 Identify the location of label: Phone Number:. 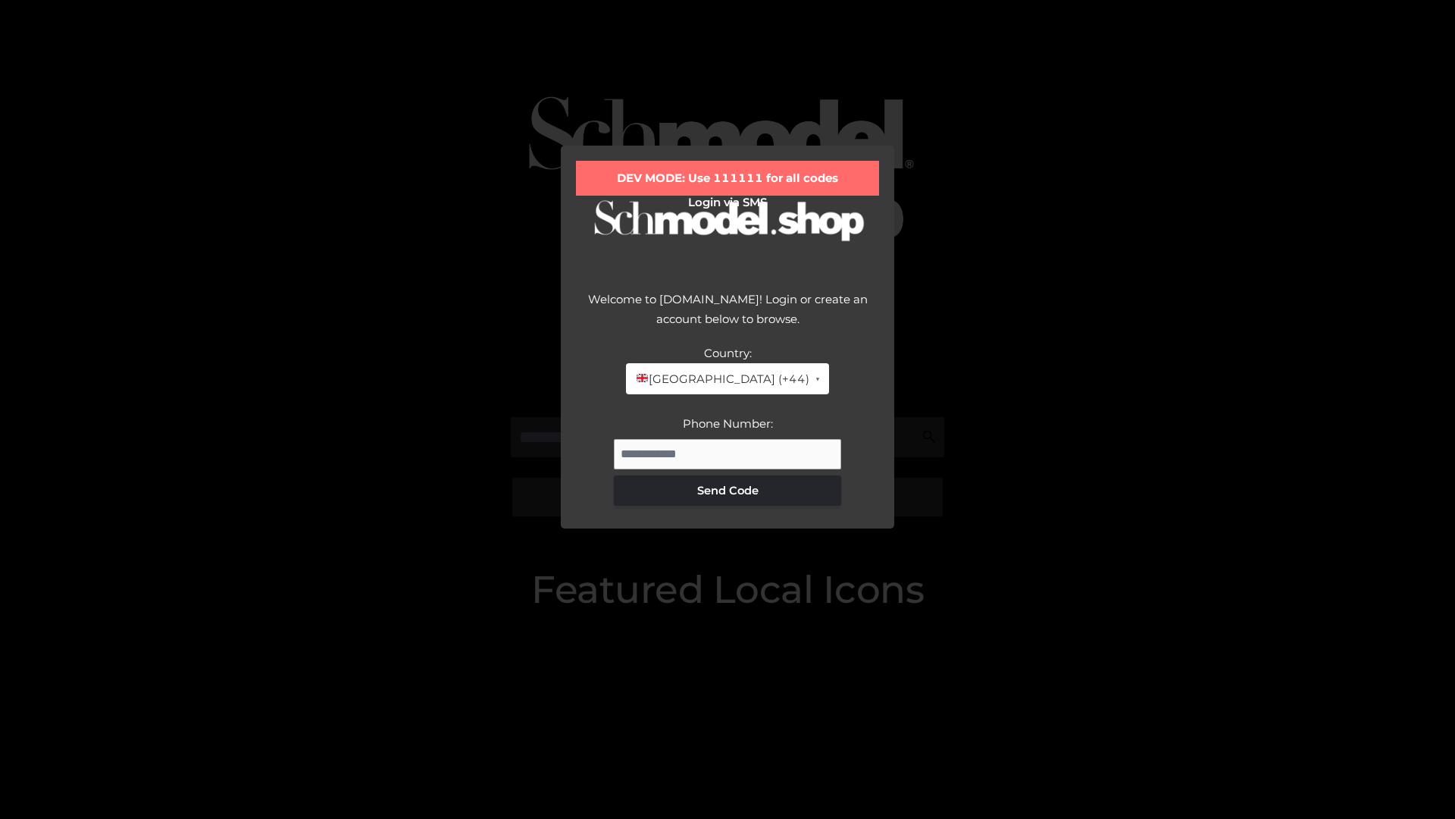
(728, 423).